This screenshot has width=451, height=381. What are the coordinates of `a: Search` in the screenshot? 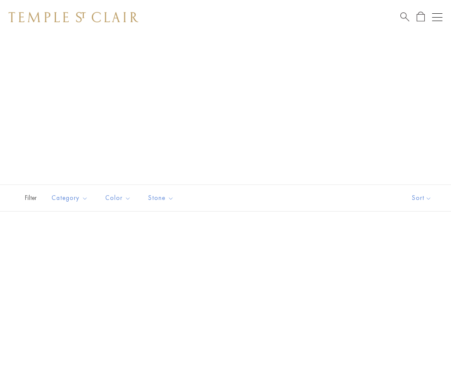 It's located at (404, 17).